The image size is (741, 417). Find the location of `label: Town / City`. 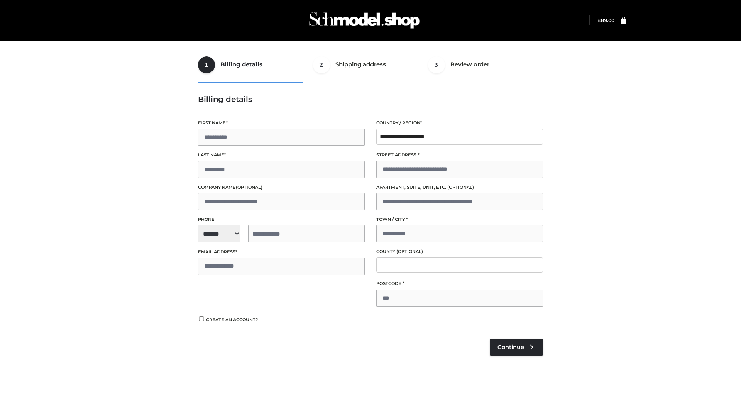

label: Town / City is located at coordinates (460, 219).